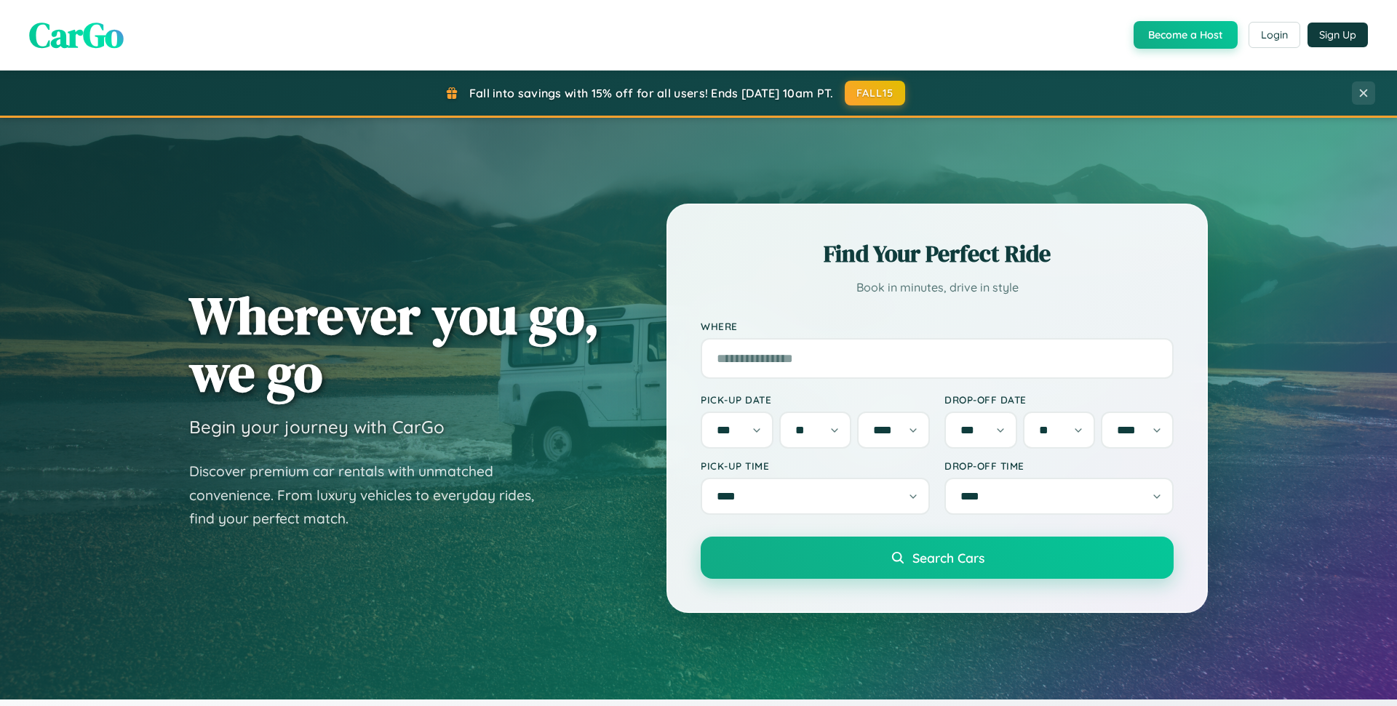 This screenshot has width=1397, height=706. What do you see at coordinates (371, 495) in the screenshot?
I see `p: Discover premium car rentals with unmatched convenience. From luxury vehicles to everyday rides, ...` at bounding box center [371, 495].